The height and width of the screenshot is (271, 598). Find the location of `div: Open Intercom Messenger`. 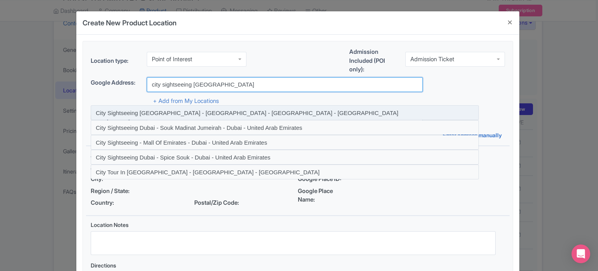

div: Open Intercom Messenger is located at coordinates (581, 254).